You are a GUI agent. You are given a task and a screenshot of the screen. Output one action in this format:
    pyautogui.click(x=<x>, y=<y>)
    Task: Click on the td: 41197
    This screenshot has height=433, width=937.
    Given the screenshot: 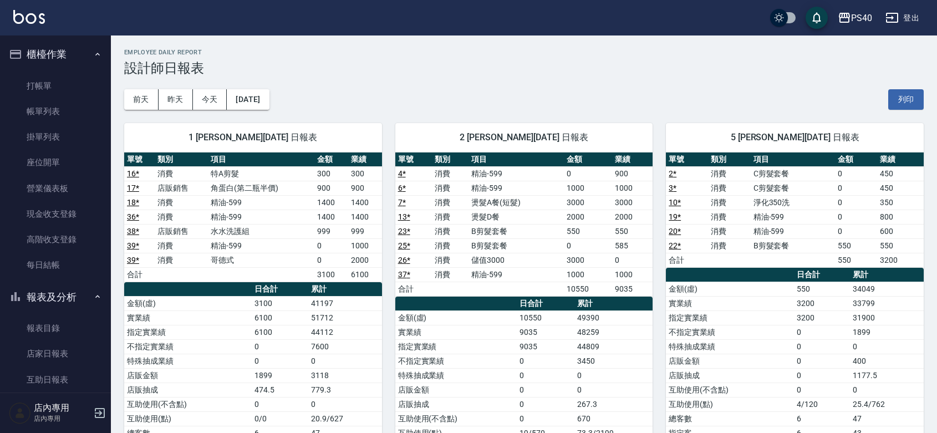 What is the action you would take?
    pyautogui.click(x=345, y=303)
    